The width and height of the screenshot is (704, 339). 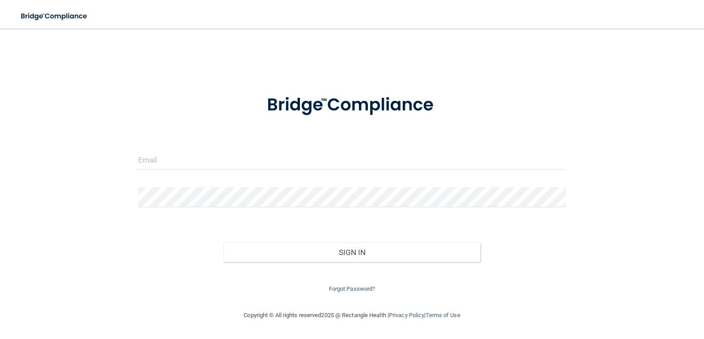 I want to click on div: Copyright © All rights reserved 2025 @ Rectangle Health | |, so click(x=352, y=316).